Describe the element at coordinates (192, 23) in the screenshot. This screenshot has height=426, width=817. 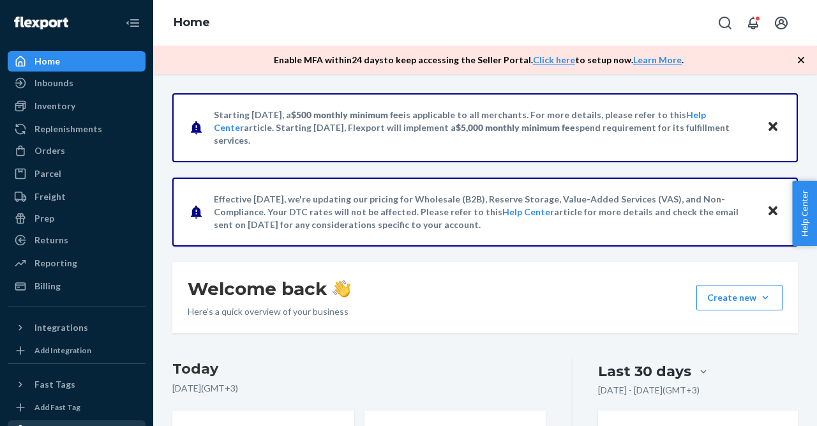
I see `ol: breadcrumbs` at that location.